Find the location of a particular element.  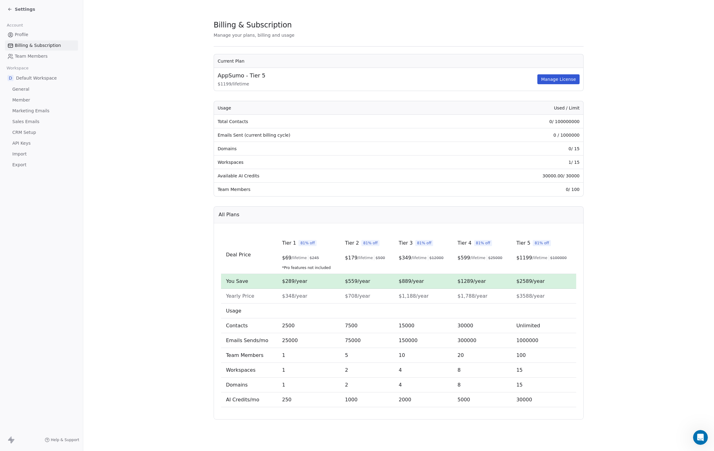

span: $ 69 is located at coordinates (287, 258).